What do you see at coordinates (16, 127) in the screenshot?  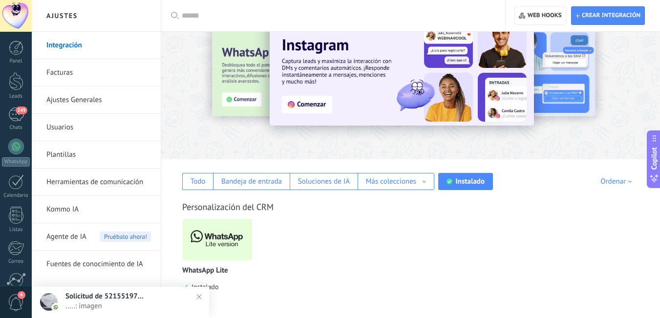 I see `div: Chats` at bounding box center [16, 127].